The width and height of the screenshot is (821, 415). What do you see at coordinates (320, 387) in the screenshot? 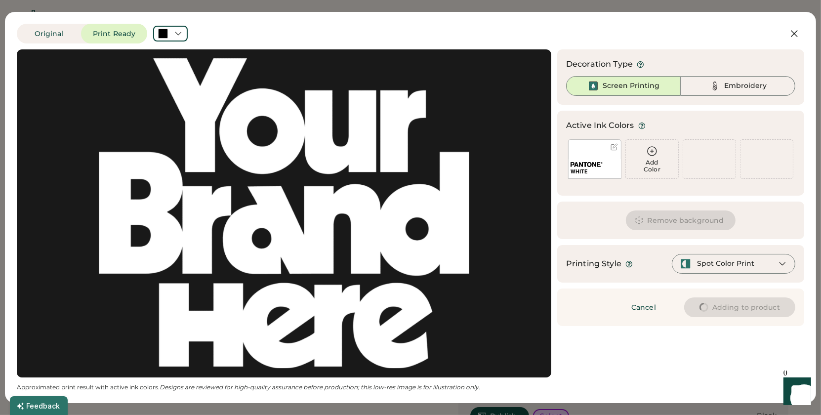
I see `em: Designs are reviewed for high-quality assurance before production; this low-res image is for illu...` at bounding box center [320, 387].